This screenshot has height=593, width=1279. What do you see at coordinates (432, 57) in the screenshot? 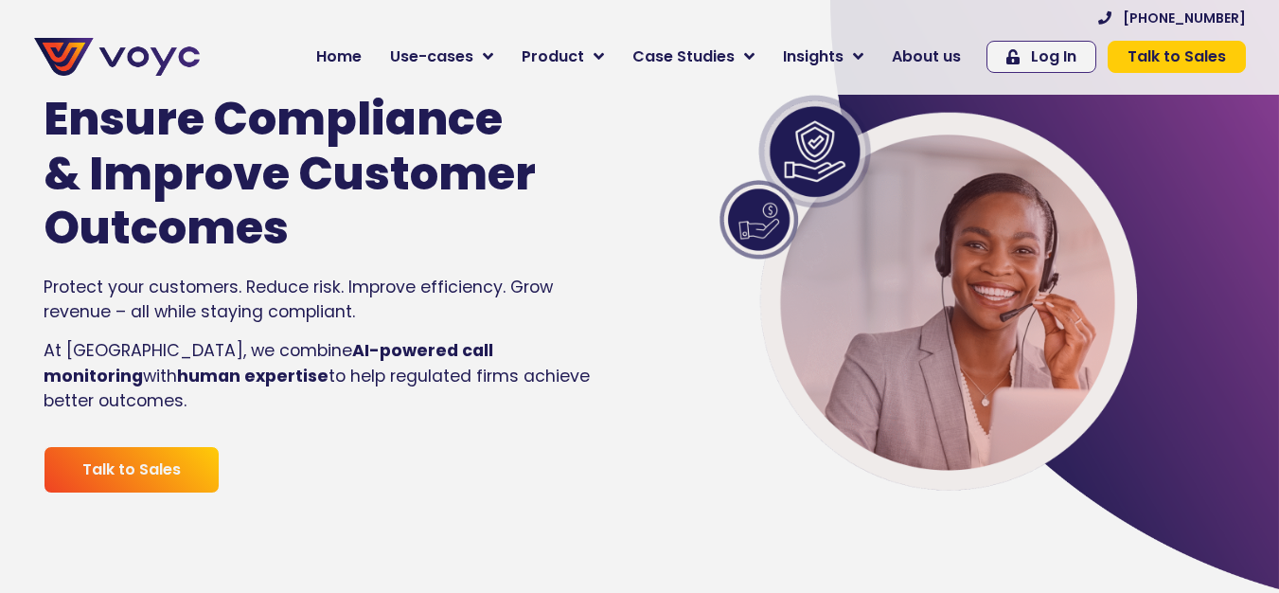
I see `span: Use-cases` at bounding box center [432, 57].